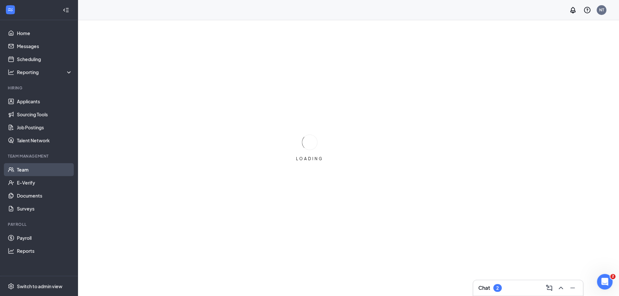  What do you see at coordinates (45, 101) in the screenshot?
I see `a: Applicants` at bounding box center [45, 101].